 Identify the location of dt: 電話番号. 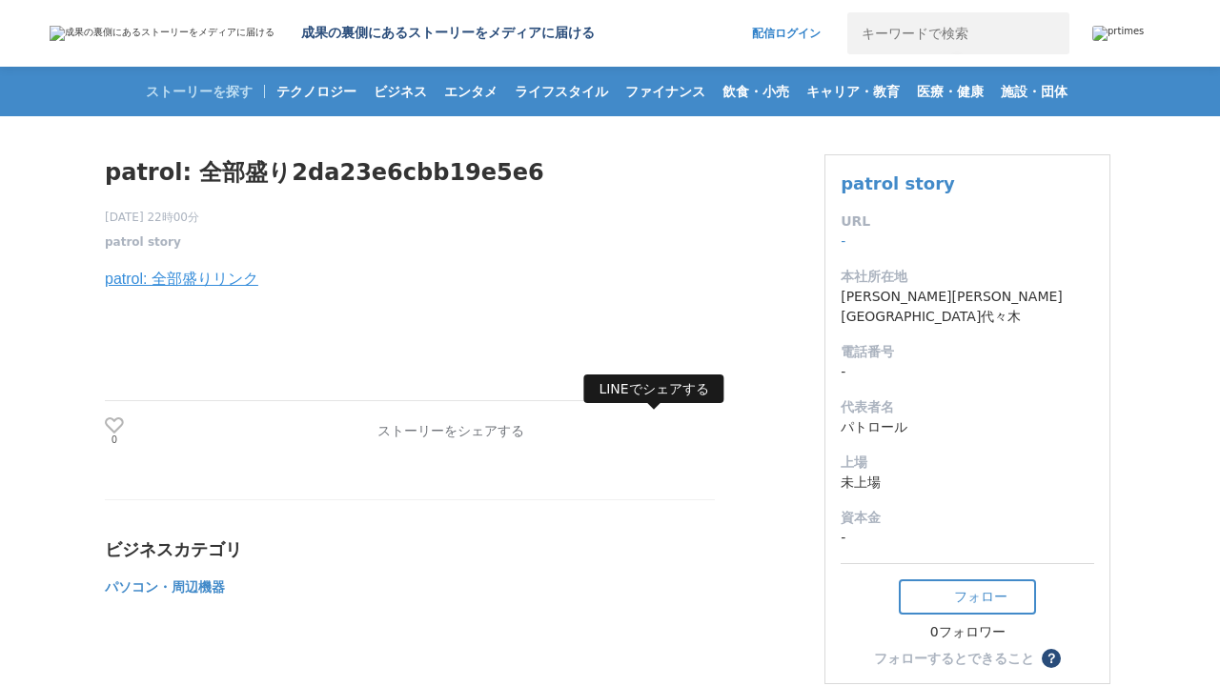
(967, 352).